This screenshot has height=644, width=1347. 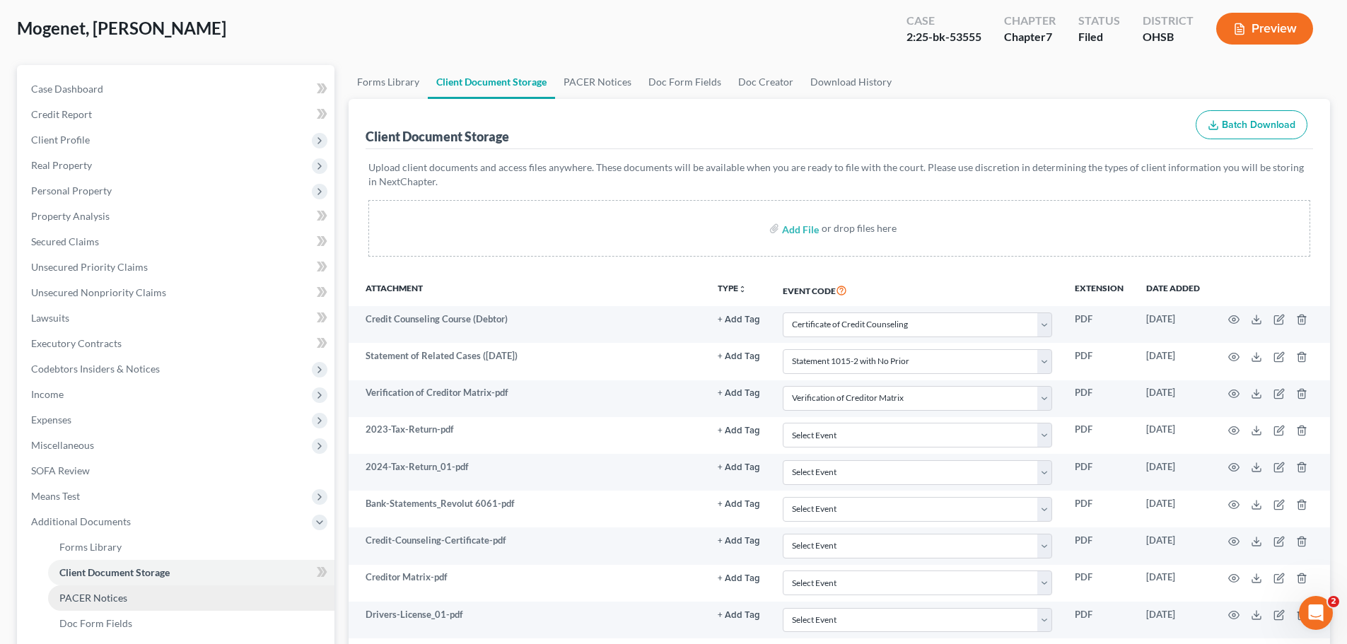 I want to click on span: 7, so click(x=1049, y=36).